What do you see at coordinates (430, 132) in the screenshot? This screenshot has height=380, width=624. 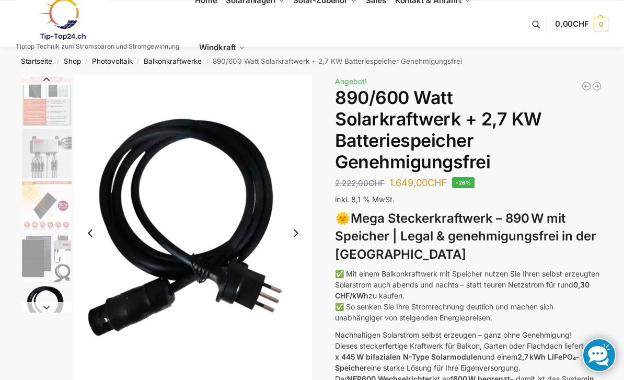 I see `img: Anschlusskabel` at bounding box center [430, 132].